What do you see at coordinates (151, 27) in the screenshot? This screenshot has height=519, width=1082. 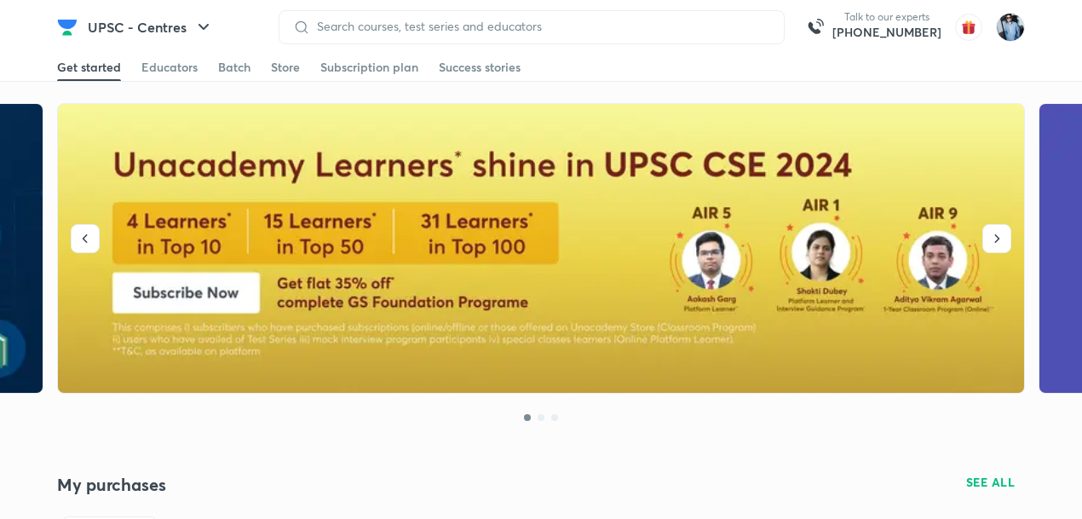 I see `button: UPSC - Centres` at bounding box center [151, 27].